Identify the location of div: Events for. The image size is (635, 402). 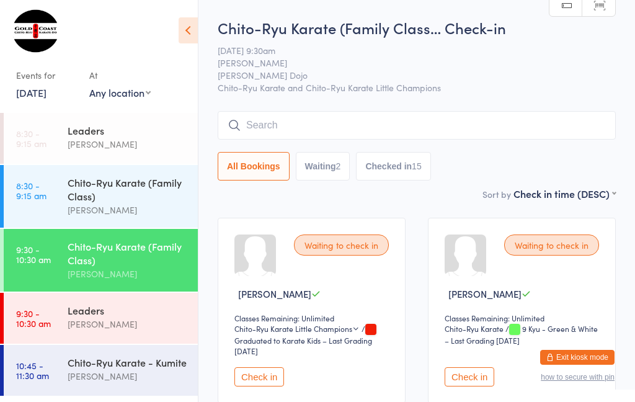
(47, 75).